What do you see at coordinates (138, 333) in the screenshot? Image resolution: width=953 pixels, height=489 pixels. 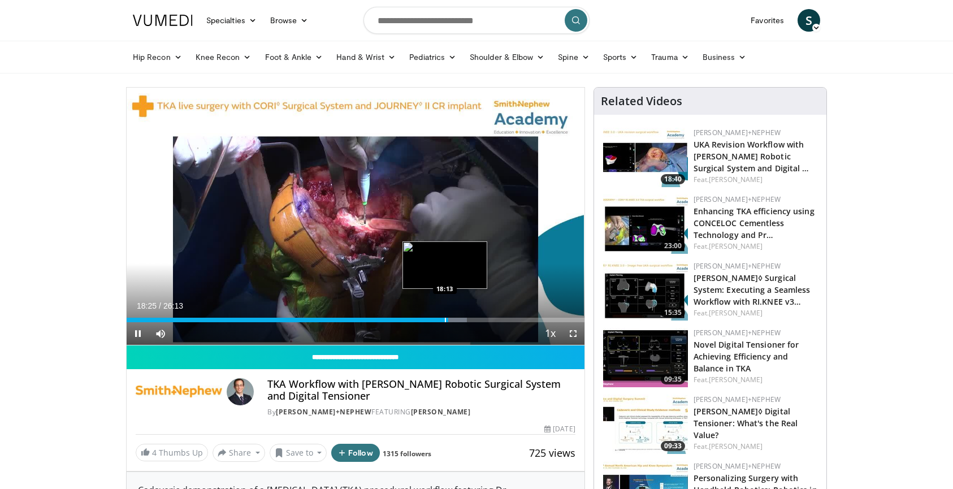 I see `button: Pause` at bounding box center [138, 333].